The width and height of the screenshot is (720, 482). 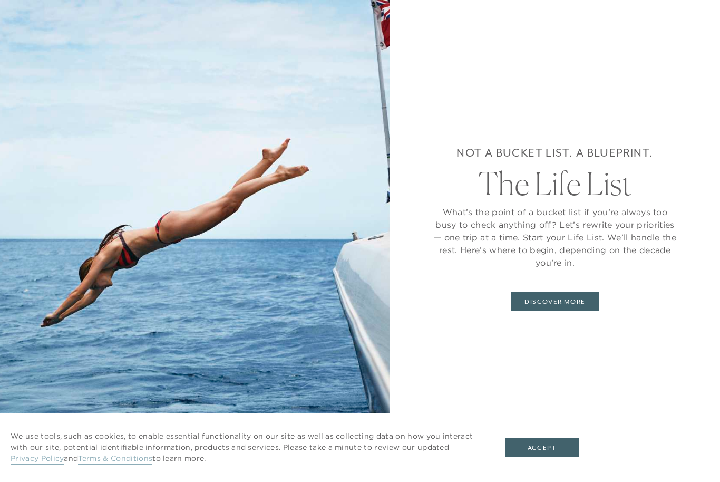 I want to click on a: DISCOVER MORE, so click(x=554, y=301).